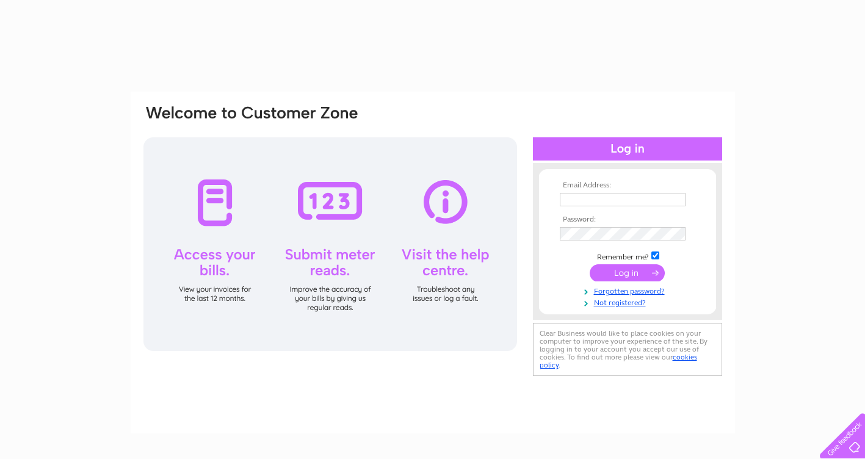 The height and width of the screenshot is (459, 865). What do you see at coordinates (627, 220) in the screenshot?
I see `th: Password:` at bounding box center [627, 220].